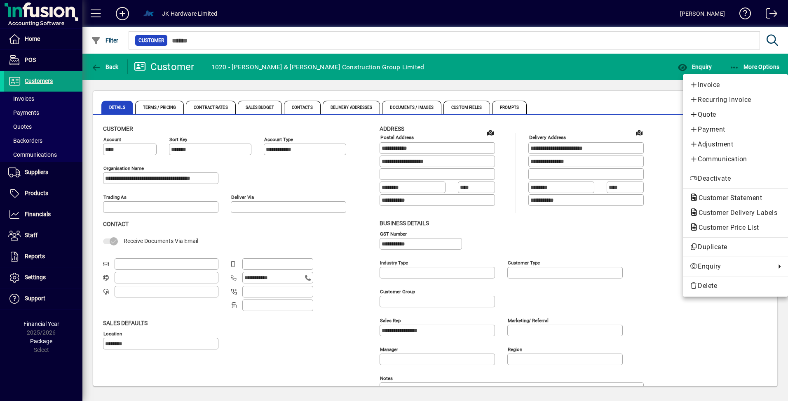 The width and height of the screenshot is (788, 401). I want to click on span: Quote, so click(735, 115).